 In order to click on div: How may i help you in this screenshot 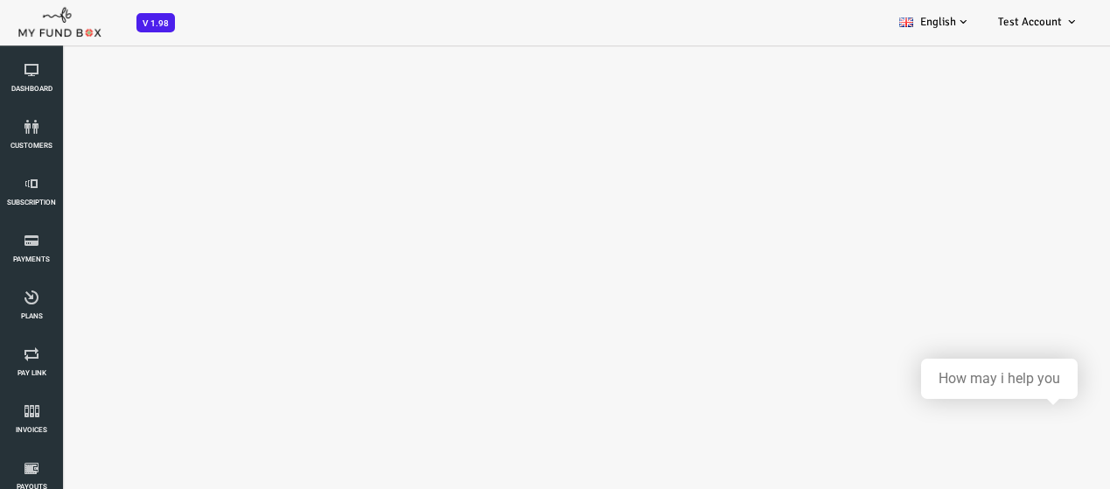, I will do `click(999, 379)`.